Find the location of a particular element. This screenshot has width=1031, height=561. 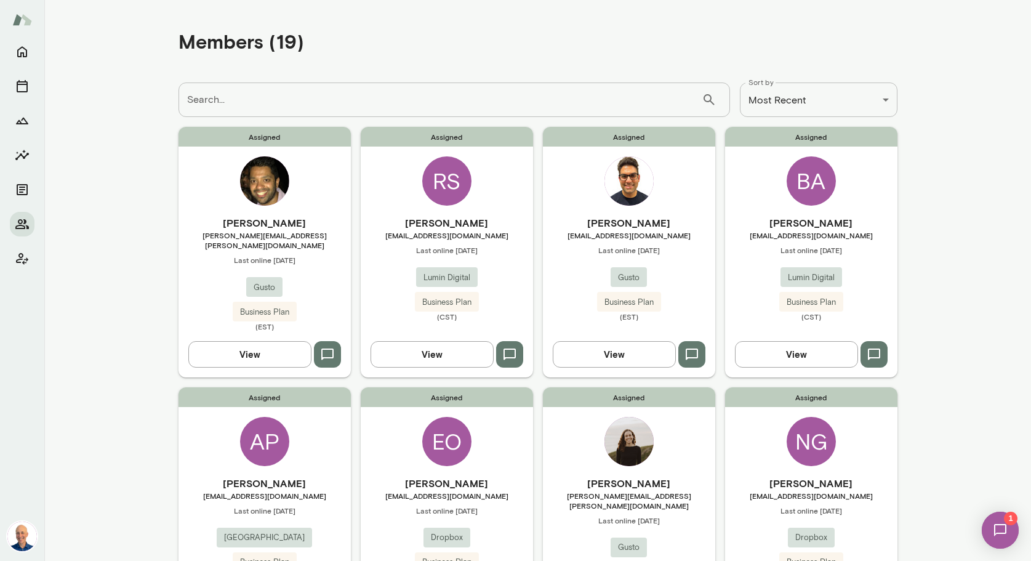

img: Sarah Jacobson is located at coordinates (629, 441).